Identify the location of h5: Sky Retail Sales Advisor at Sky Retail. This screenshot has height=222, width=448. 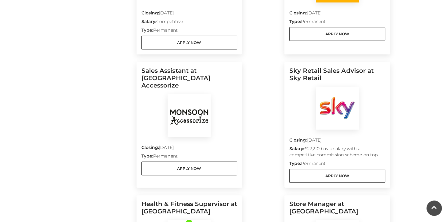
(337, 77).